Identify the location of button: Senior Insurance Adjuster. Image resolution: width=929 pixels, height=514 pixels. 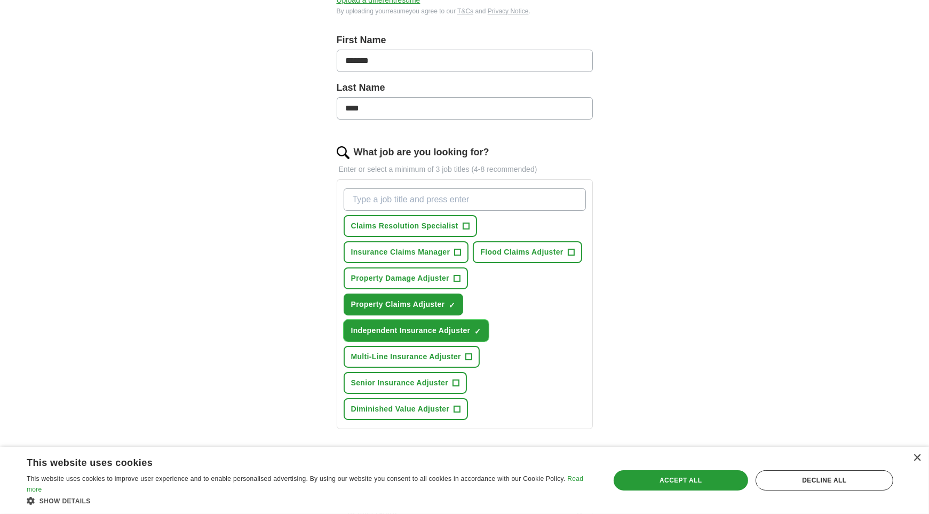
(406, 383).